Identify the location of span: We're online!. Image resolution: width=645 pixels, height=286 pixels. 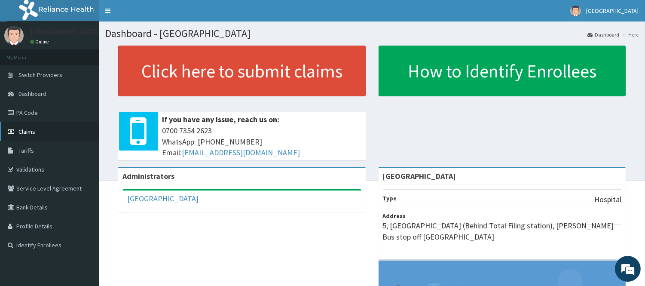
(84, 131).